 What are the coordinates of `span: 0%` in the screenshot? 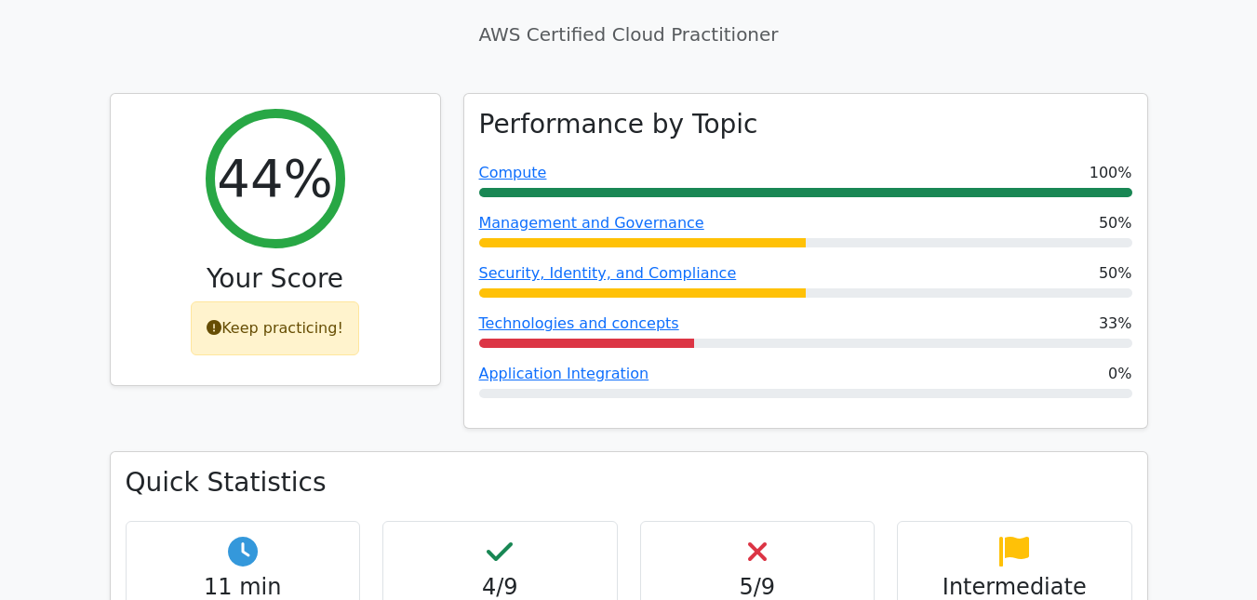 It's located at (1119, 374).